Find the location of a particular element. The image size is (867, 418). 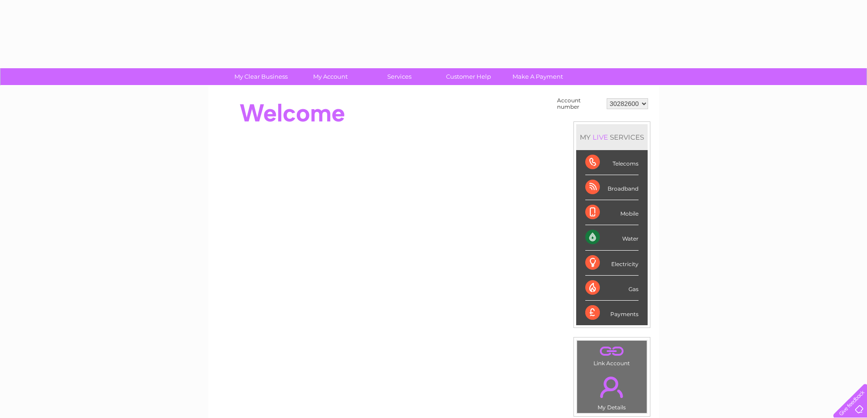

a: My Clear Business is located at coordinates (261, 76).